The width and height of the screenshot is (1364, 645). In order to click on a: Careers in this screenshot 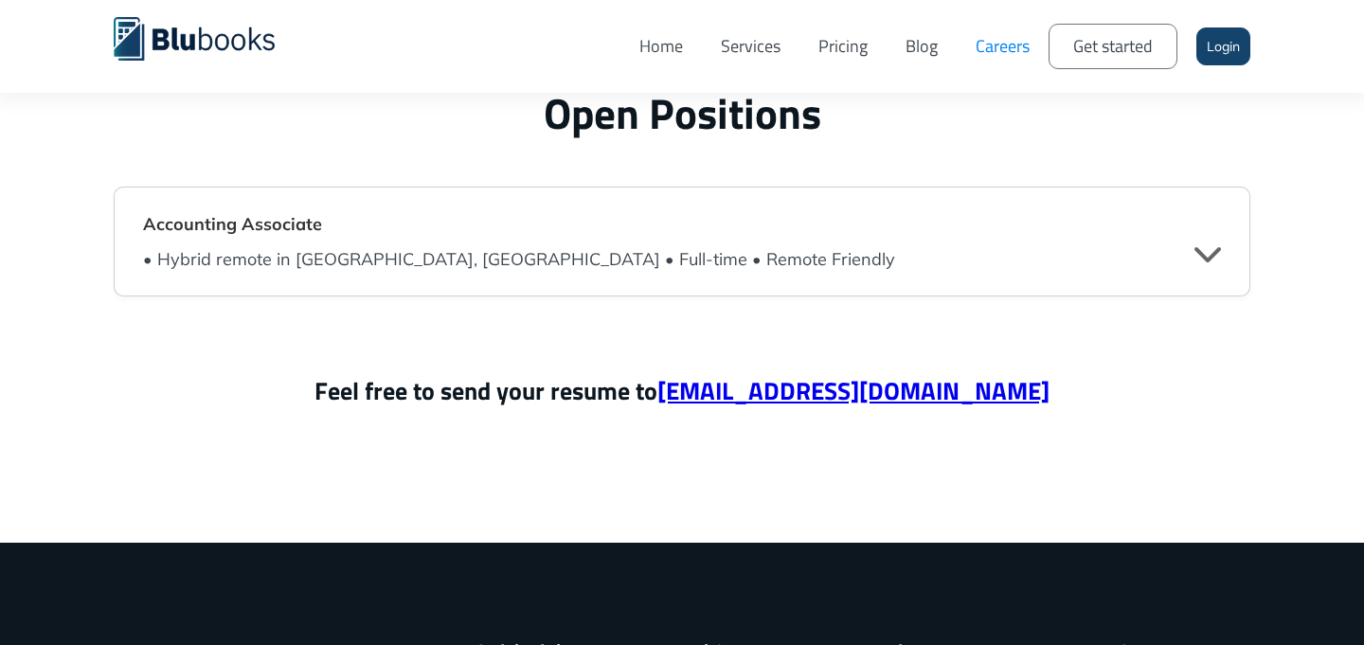, I will do `click(1002, 46)`.